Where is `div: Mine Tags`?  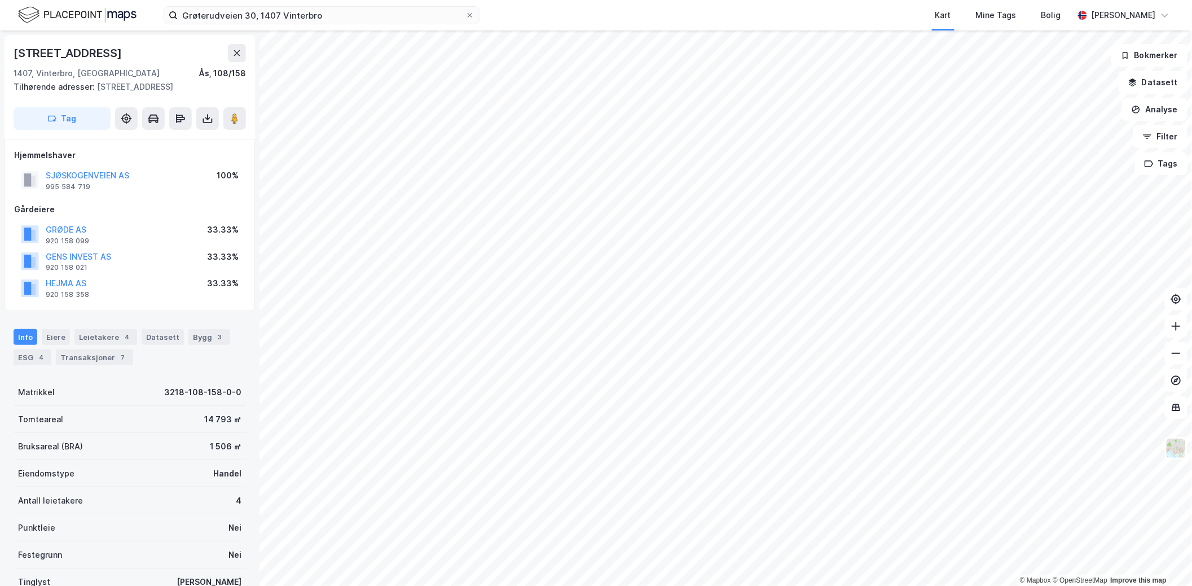
div: Mine Tags is located at coordinates (996, 15).